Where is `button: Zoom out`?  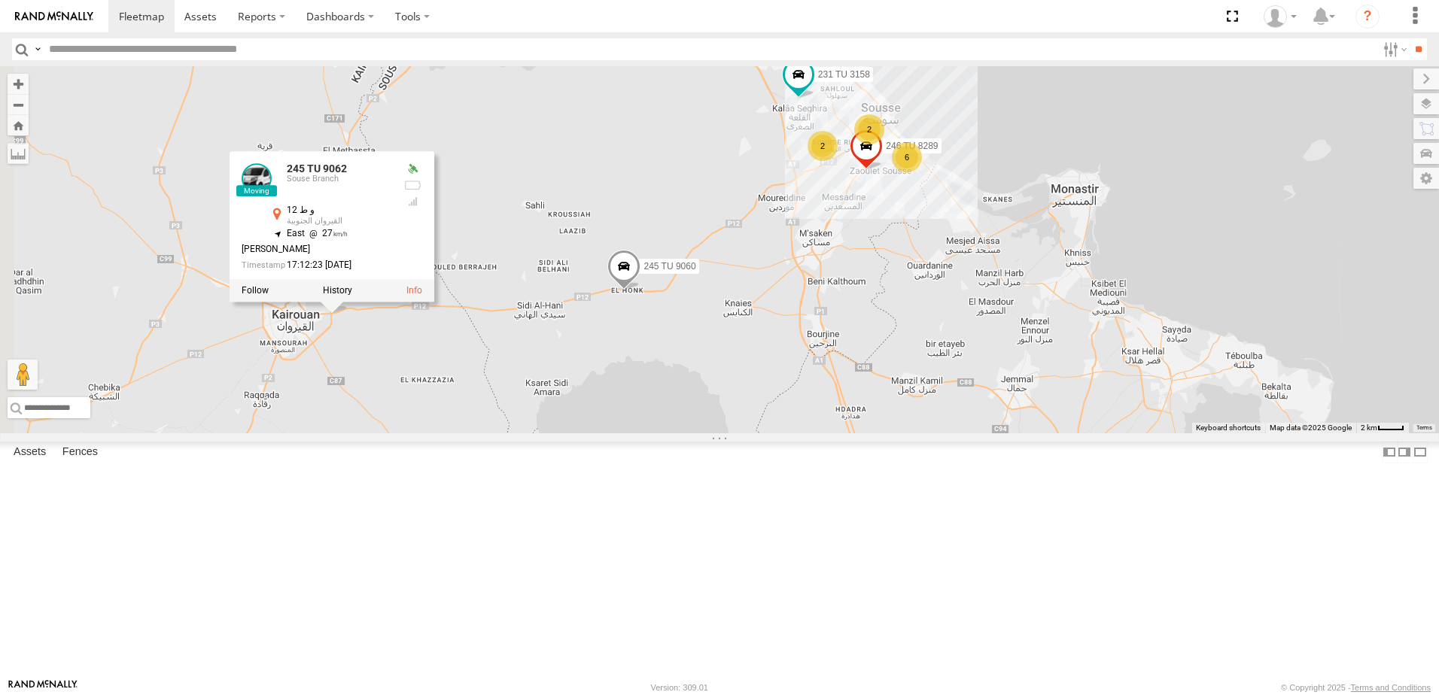
button: Zoom out is located at coordinates (18, 105).